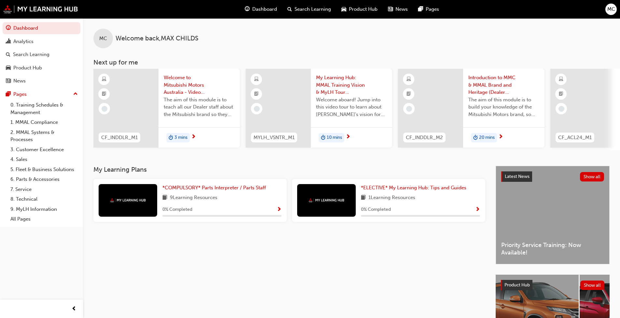 This screenshot has width=620, height=318. I want to click on span: search-icon, so click(8, 55).